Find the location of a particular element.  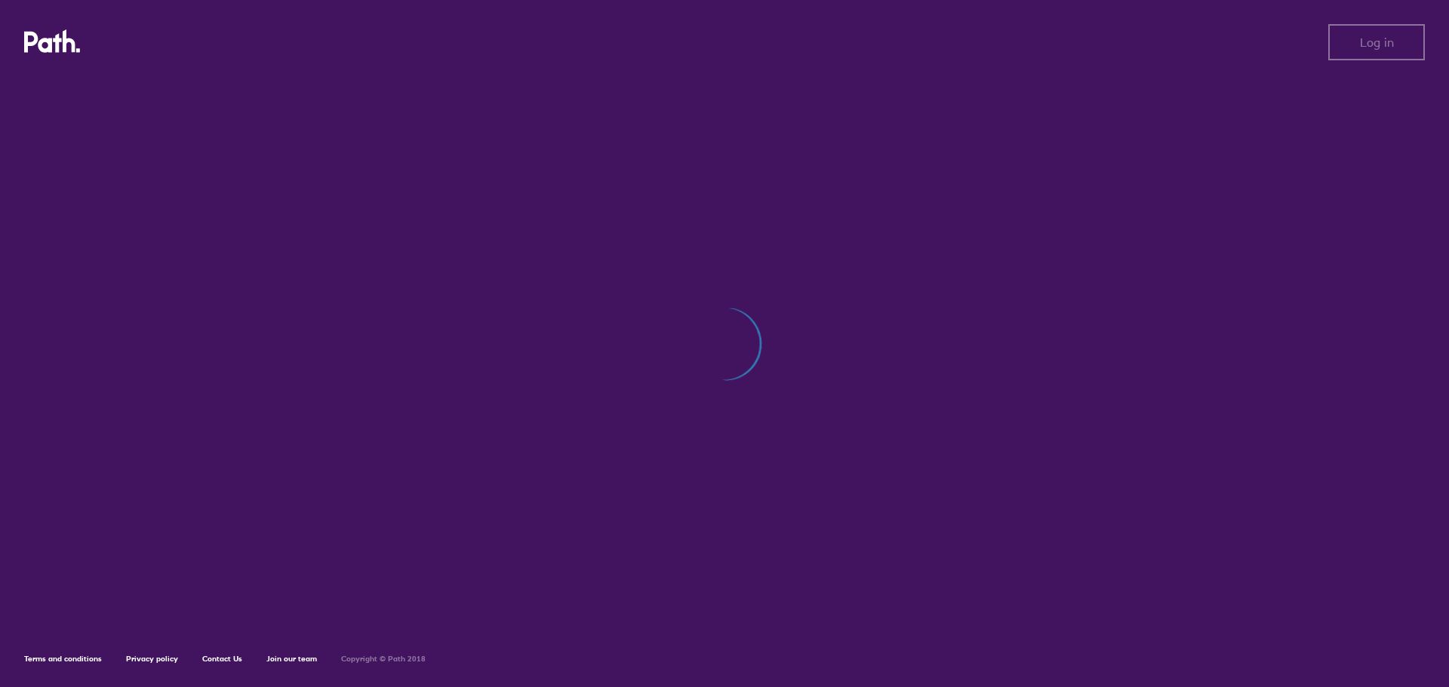

a: Privacy policy is located at coordinates (152, 659).